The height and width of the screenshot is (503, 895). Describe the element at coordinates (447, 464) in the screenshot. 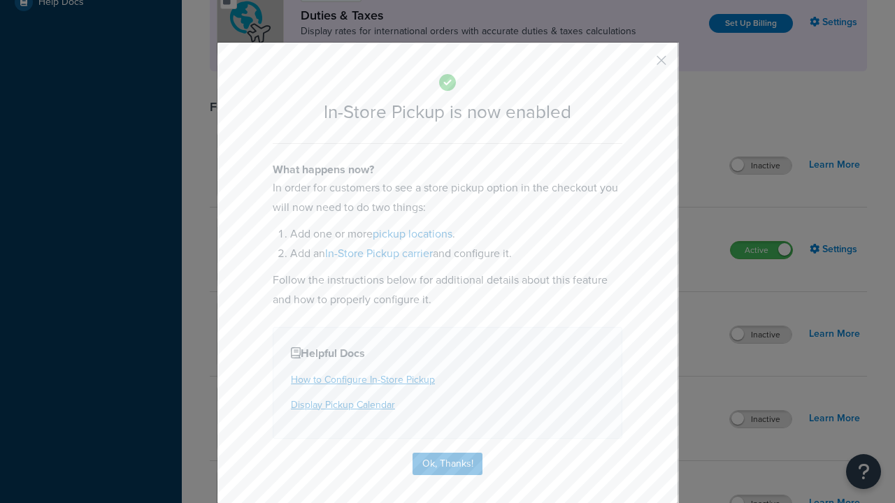

I see `button: Ok, Thanks!` at that location.